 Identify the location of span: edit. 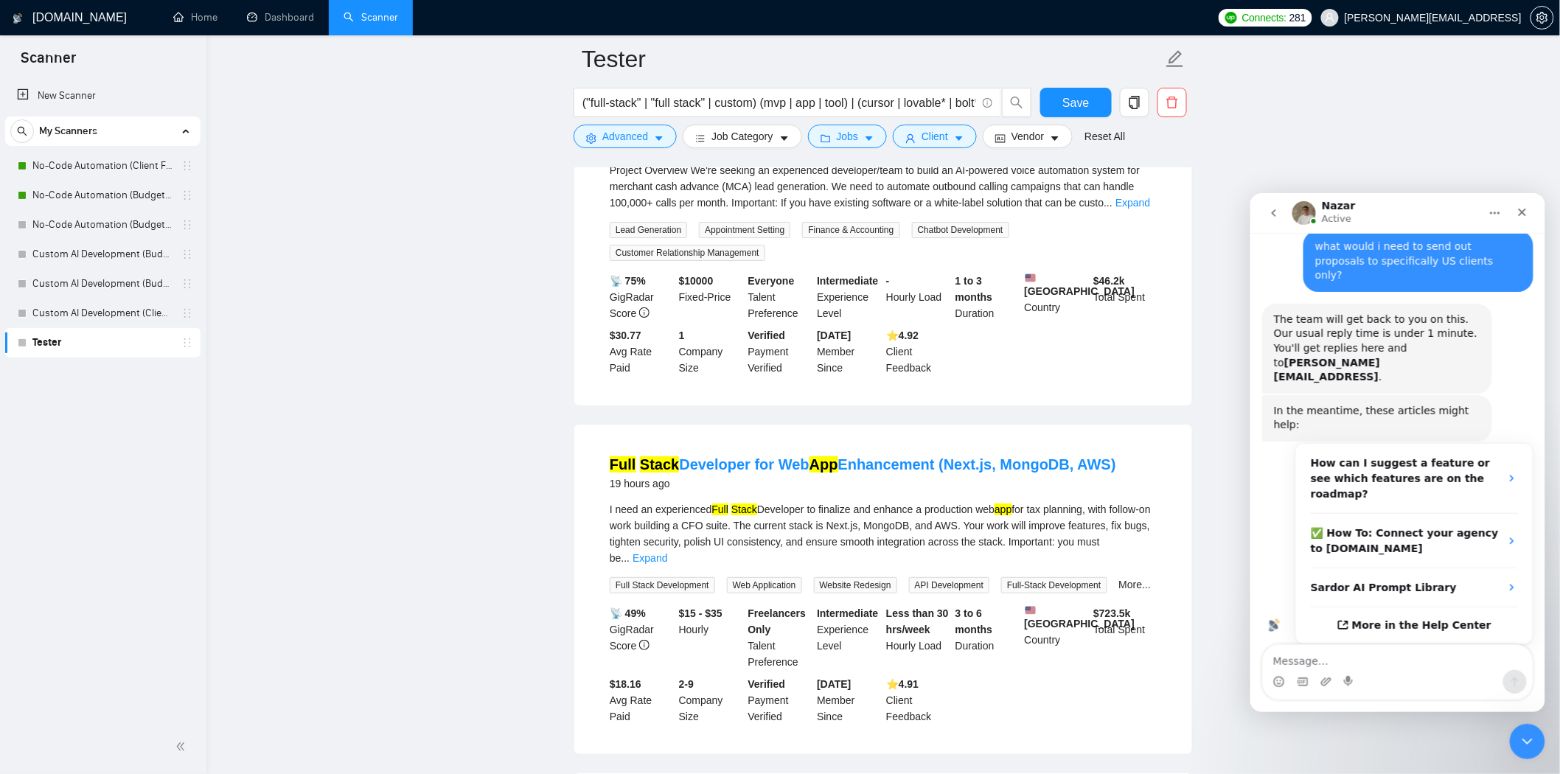
(1175, 59).